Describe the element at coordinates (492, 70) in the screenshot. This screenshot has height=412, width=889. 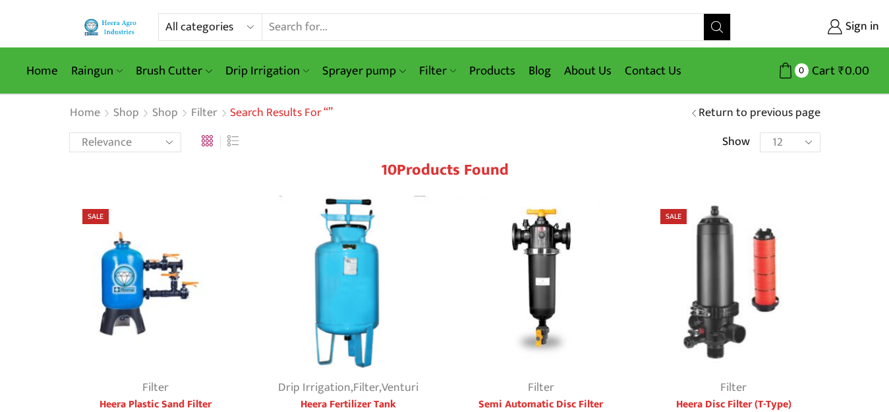
I see `a: Products` at that location.